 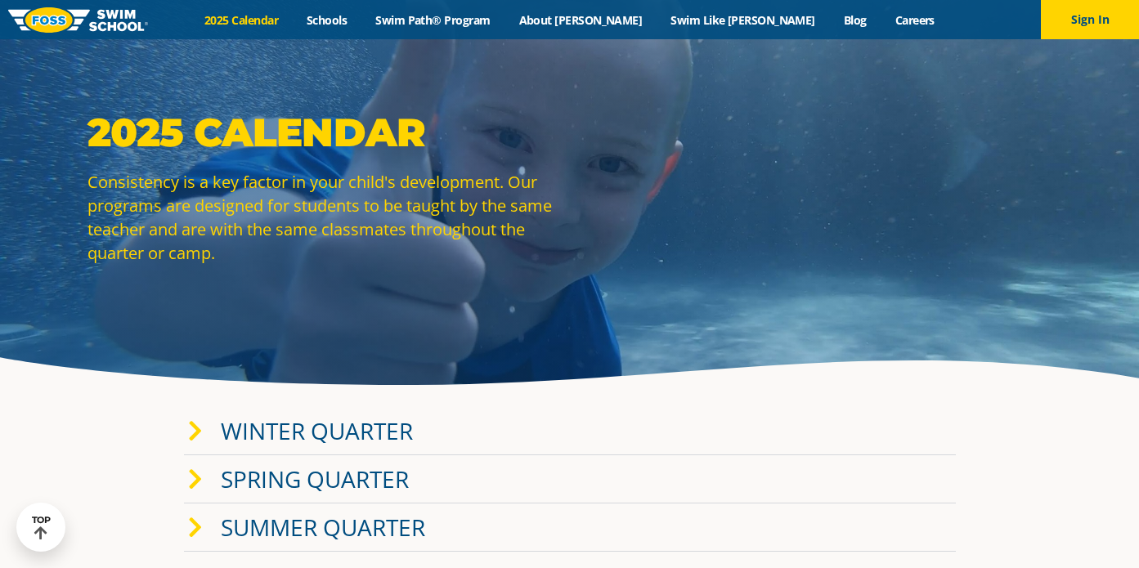 I want to click on img: FOSS Swim School Logo, so click(x=78, y=20).